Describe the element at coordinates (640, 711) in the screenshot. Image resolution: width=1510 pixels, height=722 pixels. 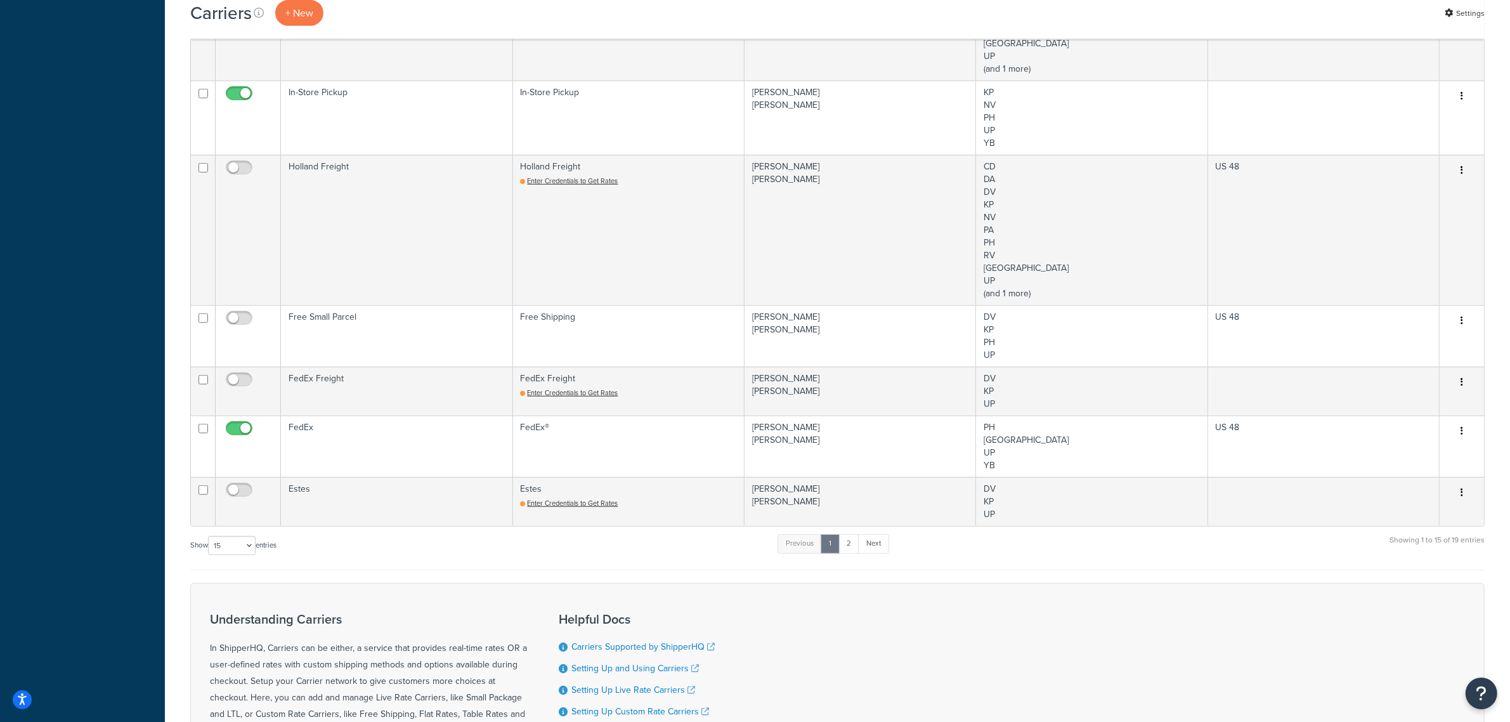
I see `a: Setting Up Custom Rate Carriers` at that location.